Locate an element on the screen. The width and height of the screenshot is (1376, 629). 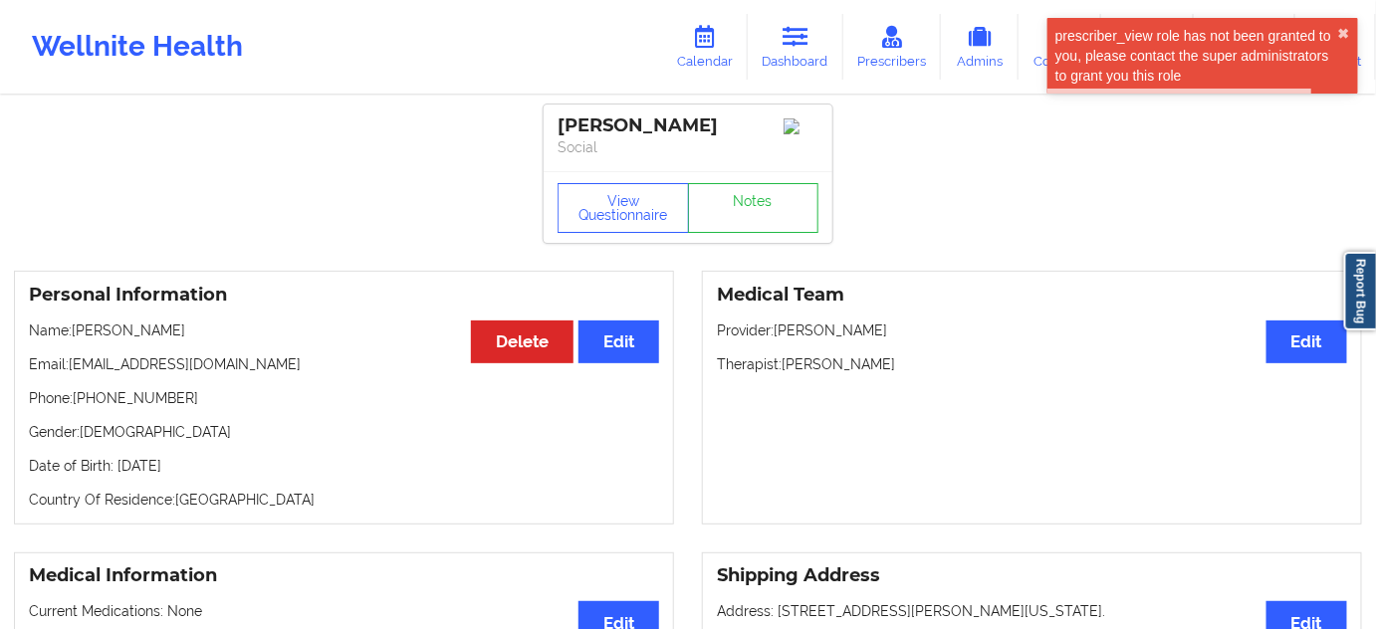
img: Image%2Fplaceholer-image.png is located at coordinates (801, 126).